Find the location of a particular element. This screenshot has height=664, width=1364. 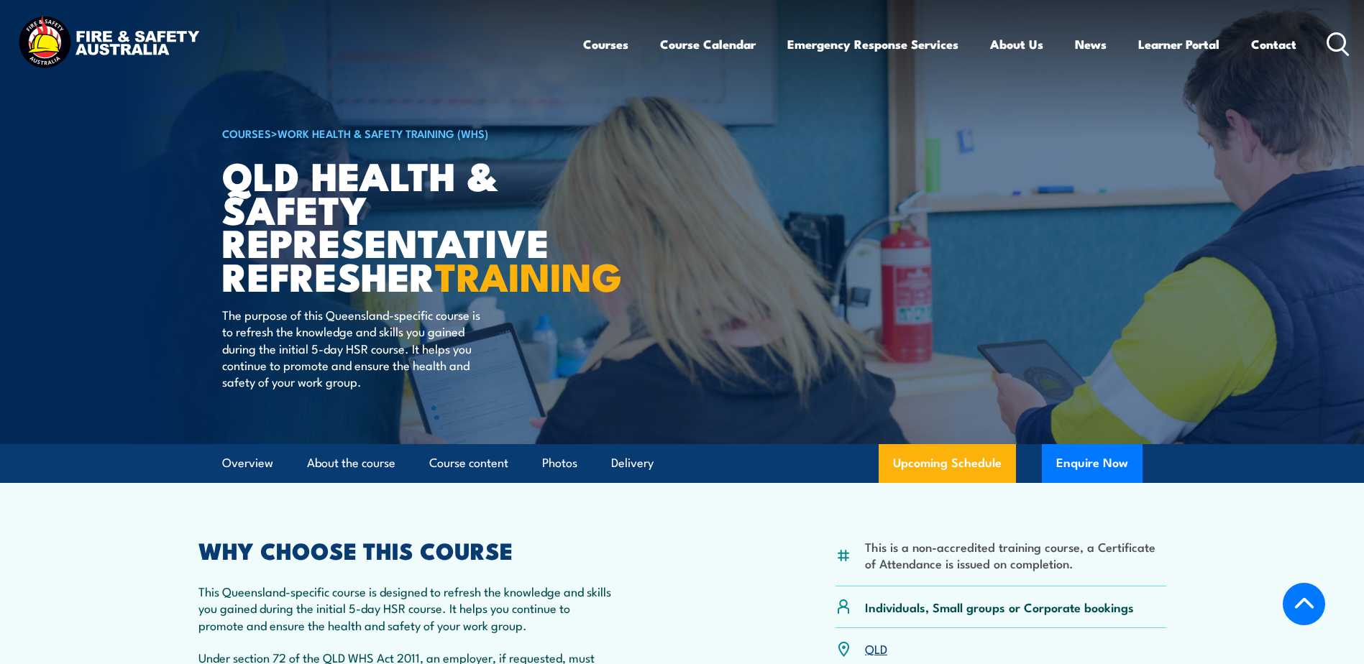

p: Individuals, Small groups or Corporate bookings is located at coordinates (999, 607).